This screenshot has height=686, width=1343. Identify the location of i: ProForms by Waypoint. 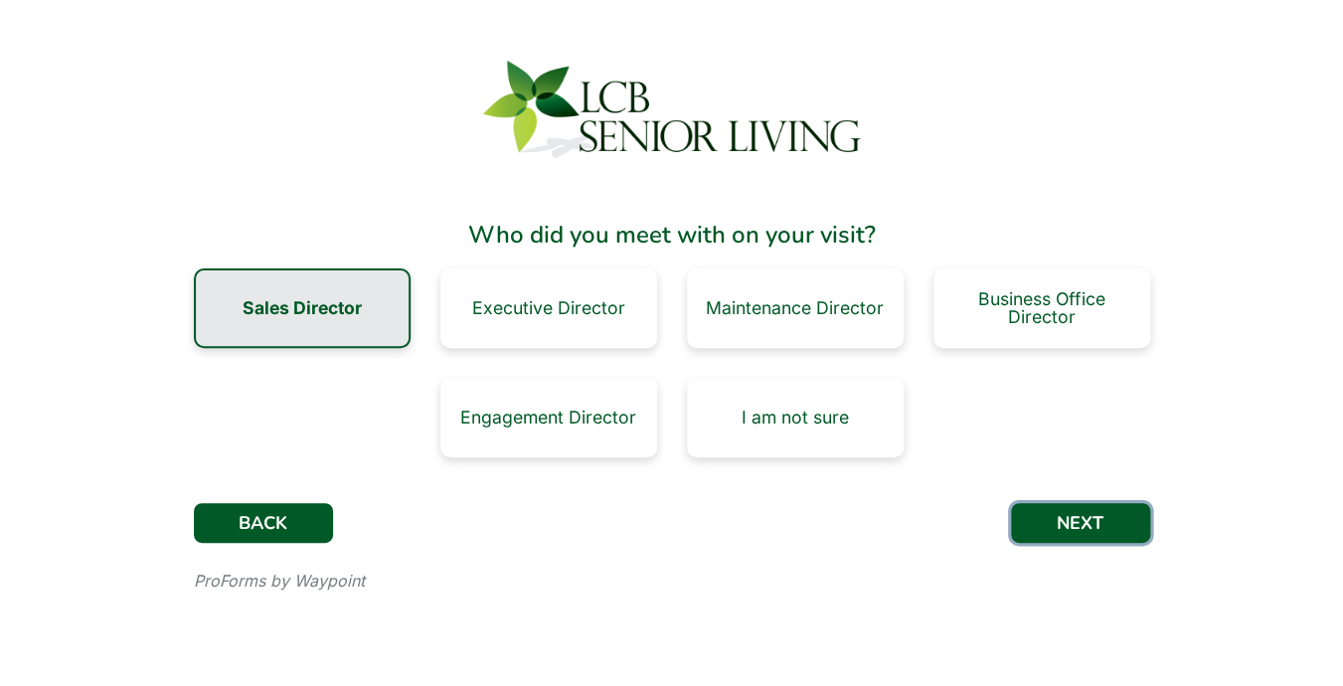
(279, 580).